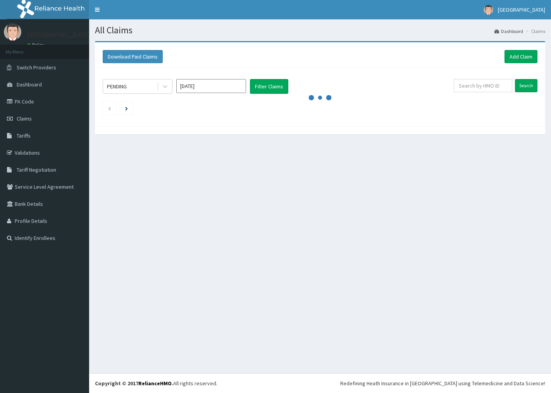  I want to click on a: Next page, so click(126, 108).